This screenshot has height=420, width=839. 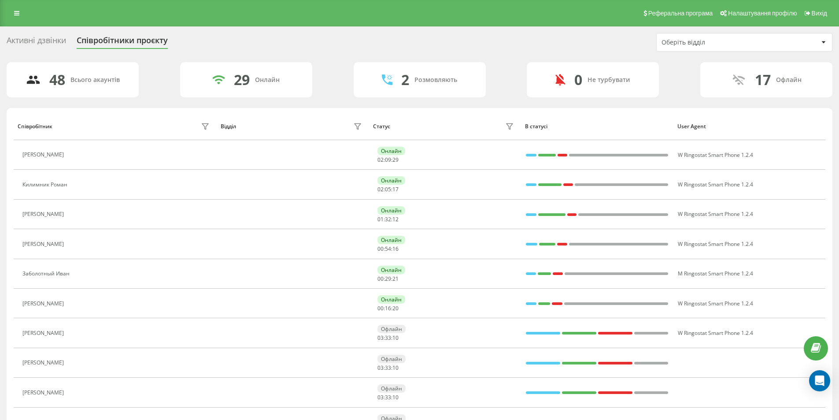 What do you see at coordinates (57, 80) in the screenshot?
I see `div: 48` at bounding box center [57, 80].